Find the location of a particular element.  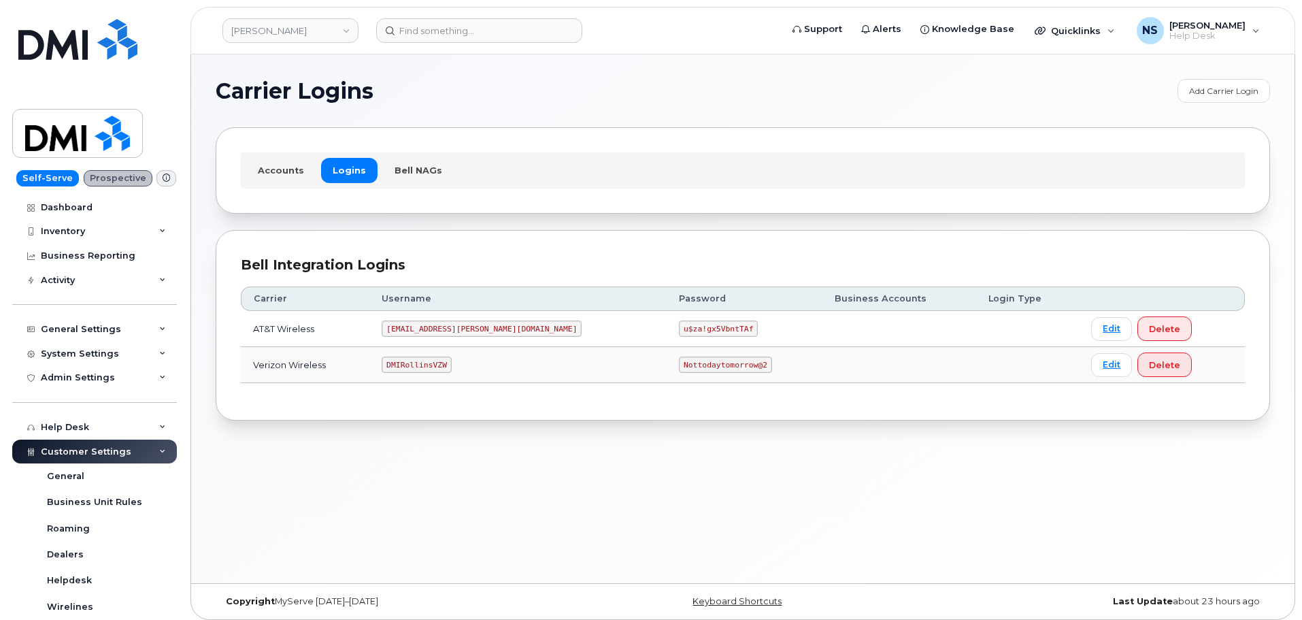

th: Carrier is located at coordinates (305, 299).